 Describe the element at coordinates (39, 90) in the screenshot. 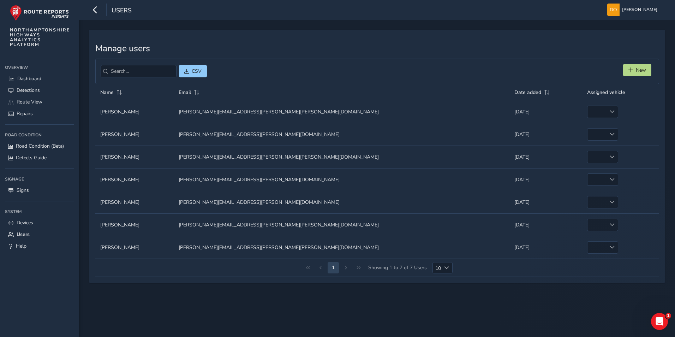

I see `a: Detections` at that location.